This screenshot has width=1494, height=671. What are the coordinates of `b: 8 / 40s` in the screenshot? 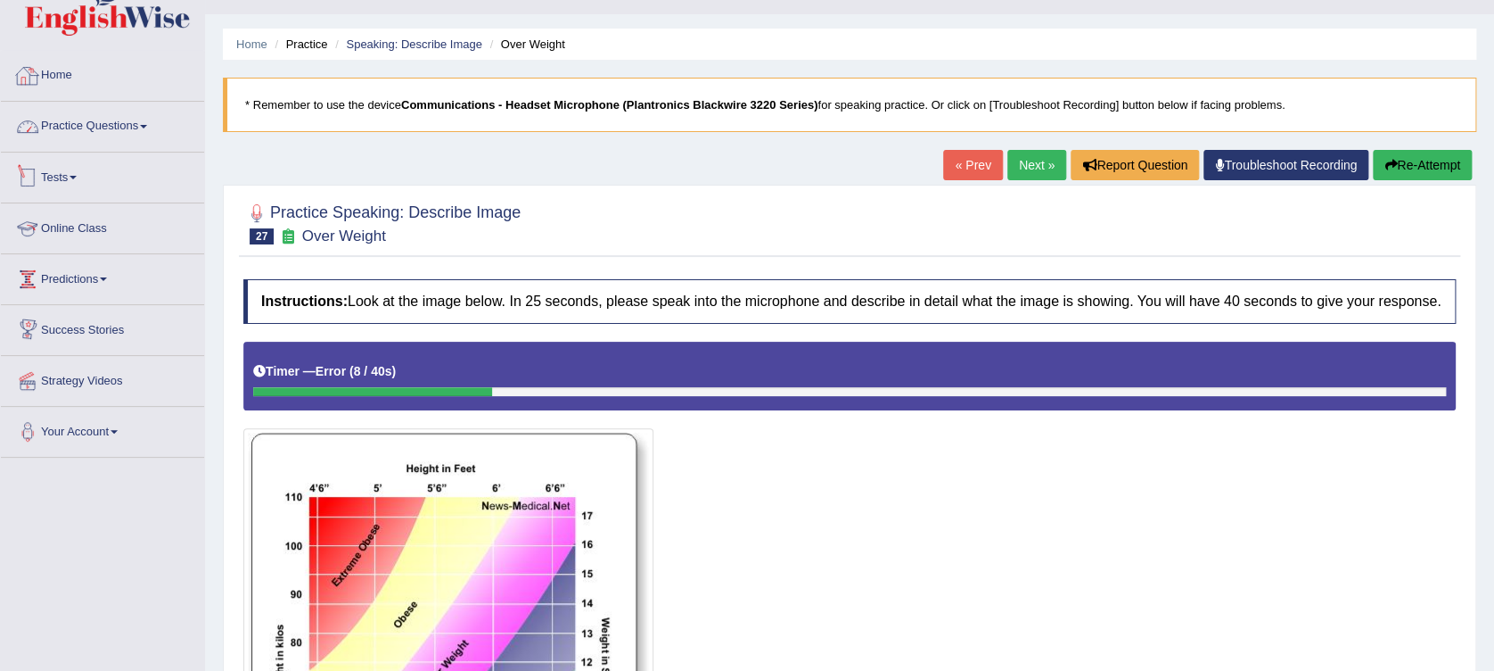 It's located at (373, 371).